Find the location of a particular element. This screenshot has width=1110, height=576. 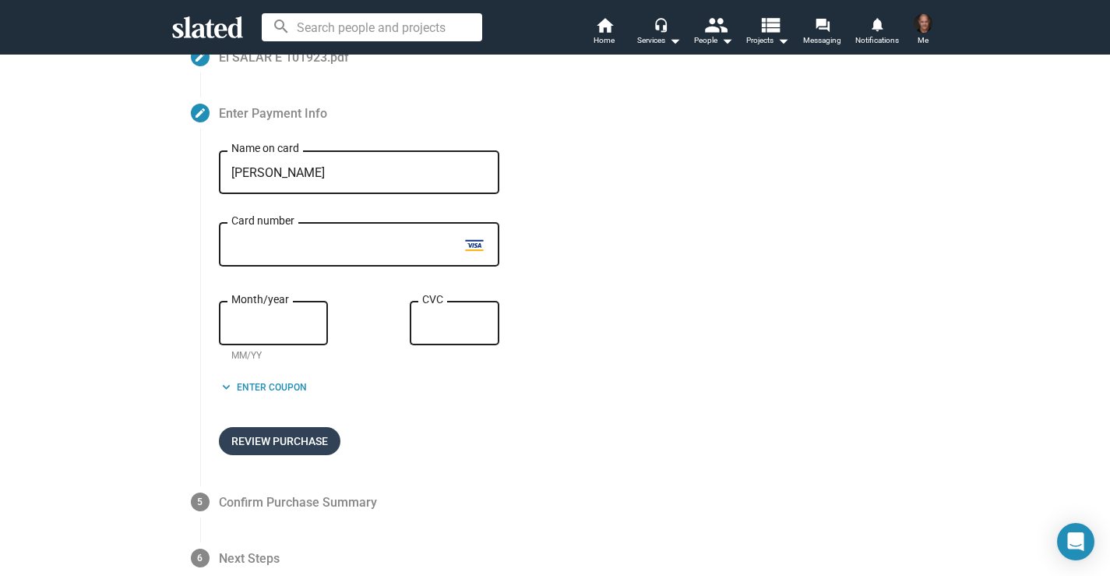

span: 5 is located at coordinates (199, 502).